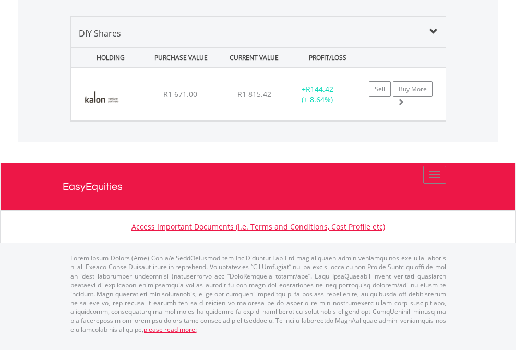  Describe the element at coordinates (180, 94) in the screenshot. I see `span: R1 671.00` at that location.